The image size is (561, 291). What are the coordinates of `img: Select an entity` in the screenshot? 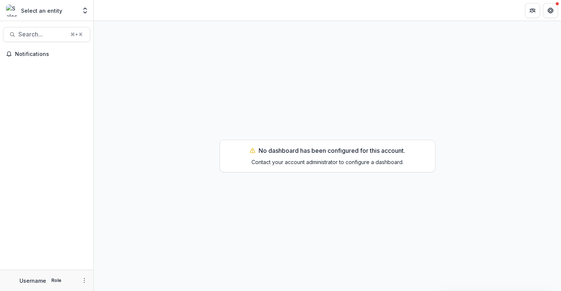 It's located at (12, 10).